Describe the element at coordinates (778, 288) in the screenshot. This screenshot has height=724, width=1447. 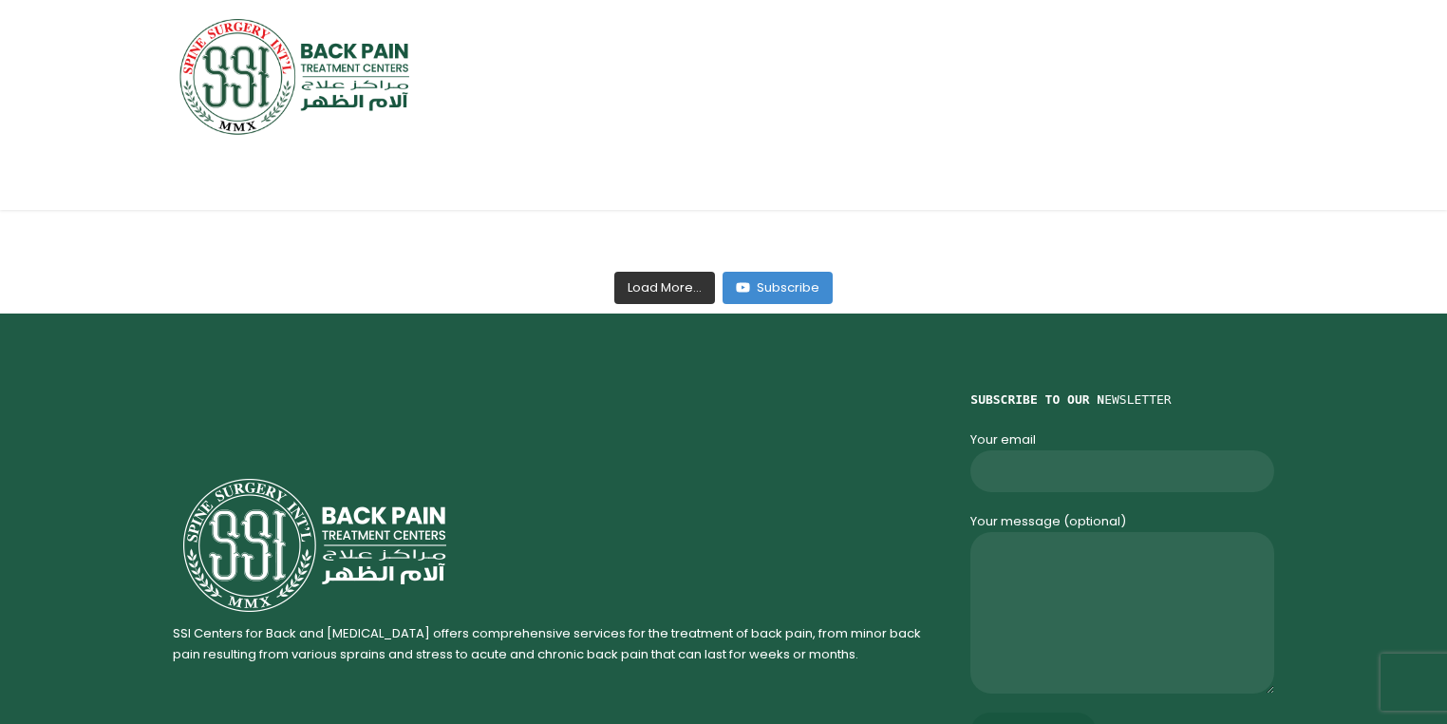
I see `a: Subscribe` at that location.